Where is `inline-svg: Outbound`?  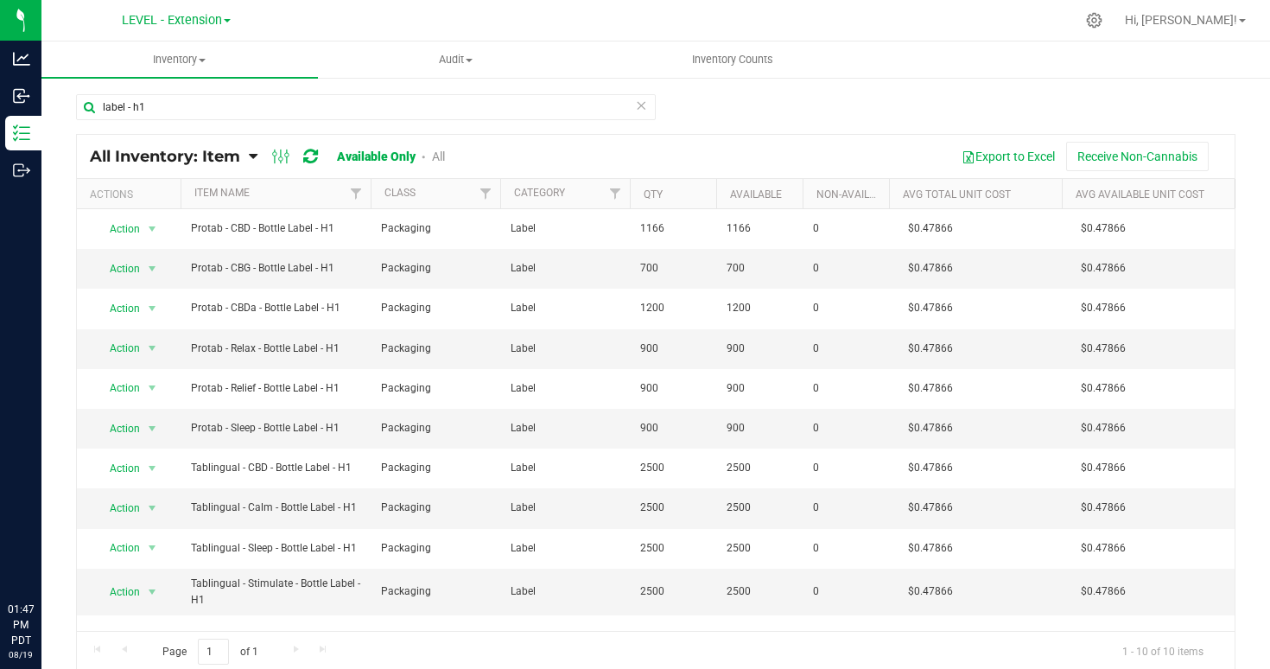
inline-svg: Outbound is located at coordinates (22, 170).